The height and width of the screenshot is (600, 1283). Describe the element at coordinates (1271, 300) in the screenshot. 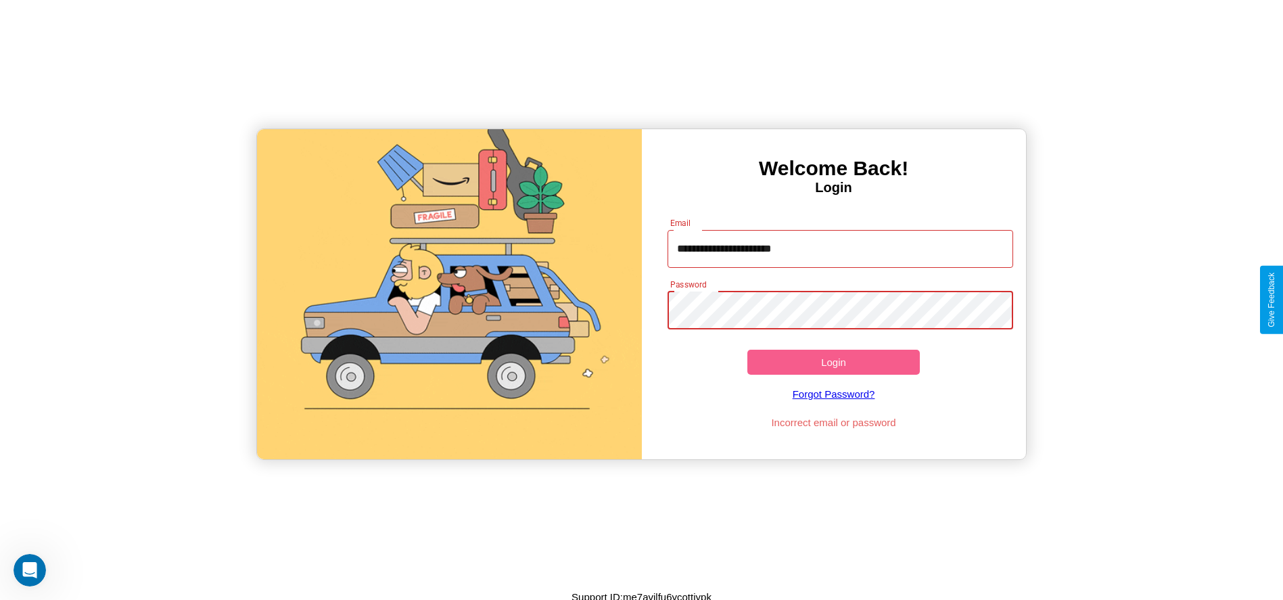

I see `div: Give Feedback` at that location.